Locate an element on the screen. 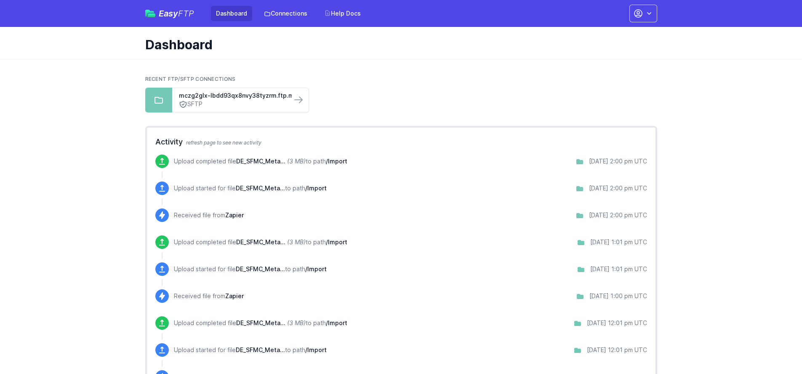  span: FTP is located at coordinates (186, 13).